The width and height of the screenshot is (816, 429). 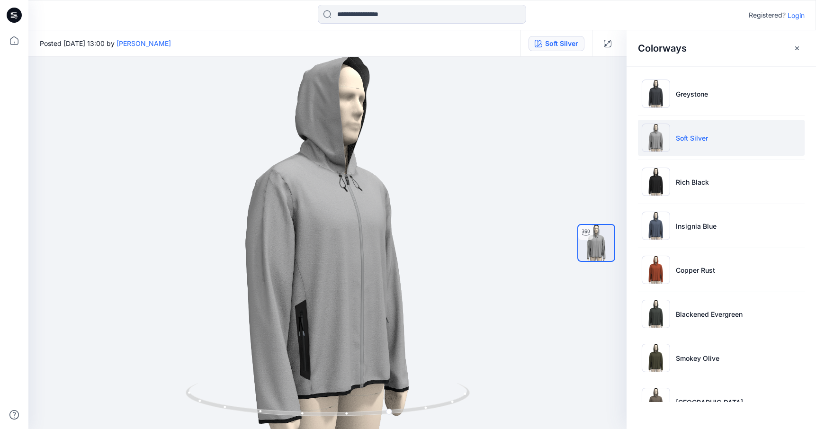 What do you see at coordinates (692, 138) in the screenshot?
I see `p: Soft Silver` at bounding box center [692, 138].